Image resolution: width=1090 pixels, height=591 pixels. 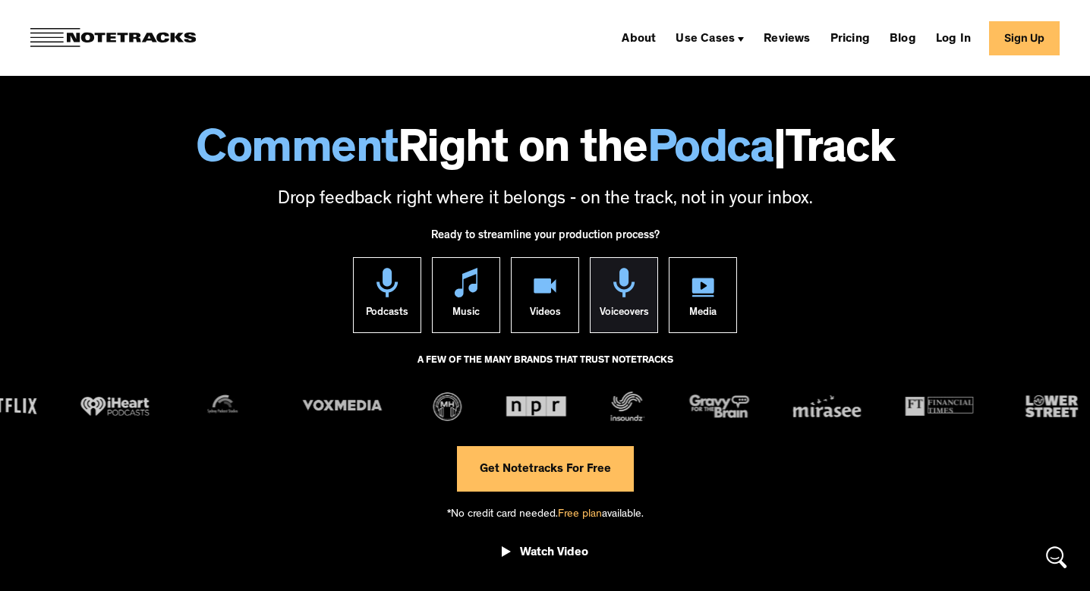 What do you see at coordinates (580, 515) in the screenshot?
I see `span: Free plan` at bounding box center [580, 515].